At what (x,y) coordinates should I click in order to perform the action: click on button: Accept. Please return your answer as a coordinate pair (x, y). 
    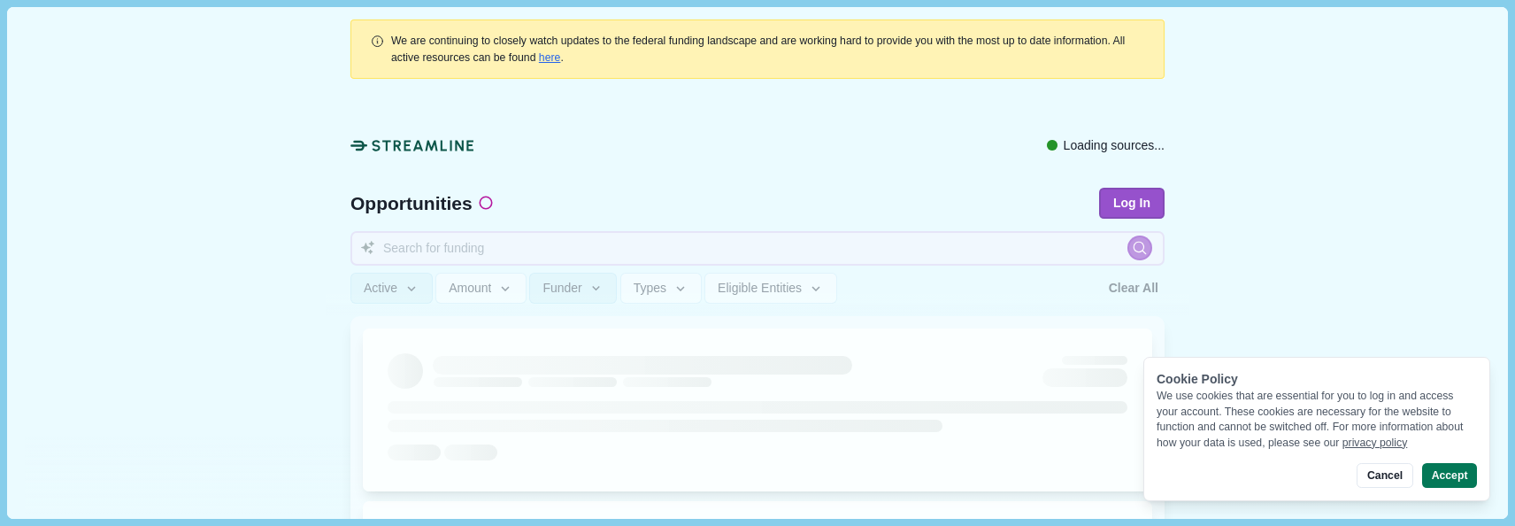
    Looking at the image, I should click on (1449, 475).